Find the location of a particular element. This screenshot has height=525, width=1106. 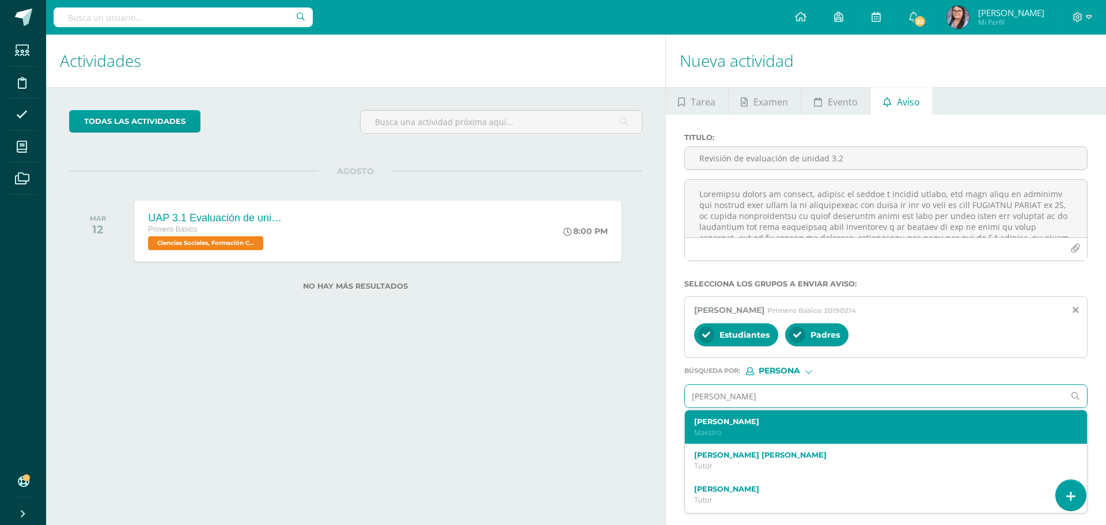

span: Padres is located at coordinates (825, 335).